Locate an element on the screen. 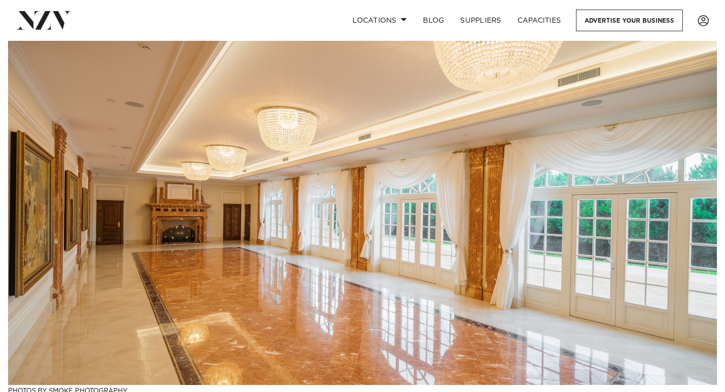 The width and height of the screenshot is (725, 392). a: Locations is located at coordinates (380, 20).